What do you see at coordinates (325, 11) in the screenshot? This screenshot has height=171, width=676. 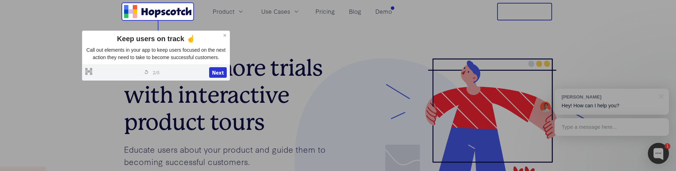 I see `a: Pricing` at bounding box center [325, 11].